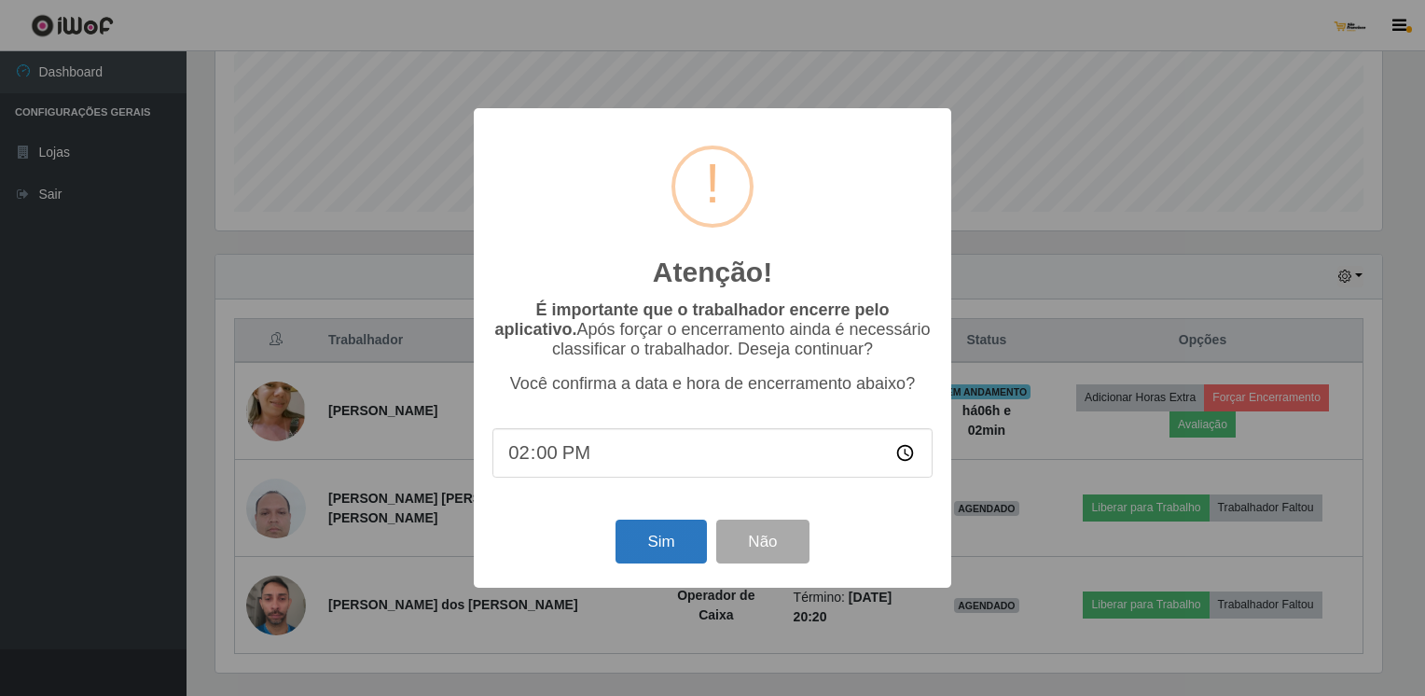  Describe the element at coordinates (762, 541) in the screenshot. I see `button: Não` at that location.